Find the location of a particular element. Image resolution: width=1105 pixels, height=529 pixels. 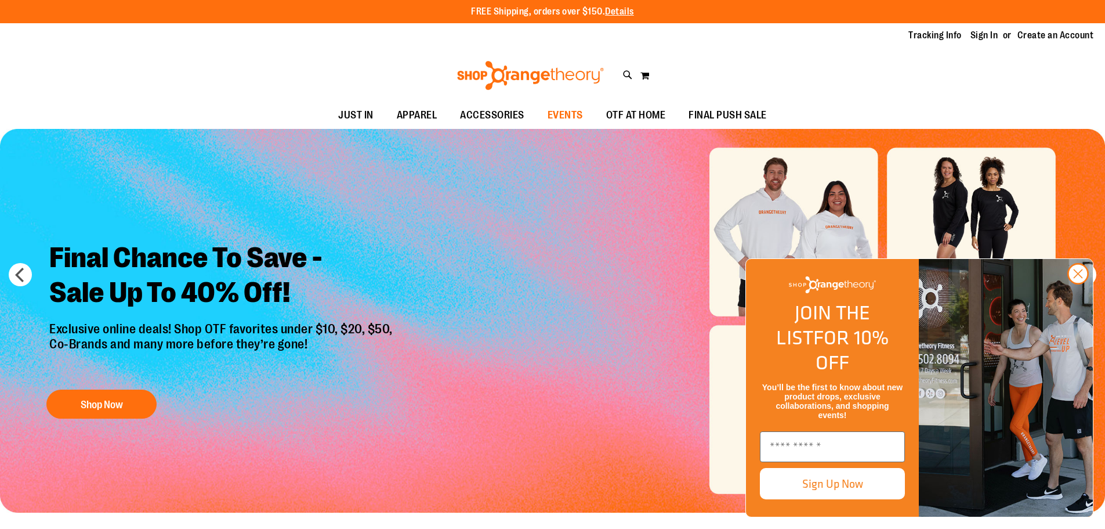

button: Shop Now is located at coordinates (102, 404).